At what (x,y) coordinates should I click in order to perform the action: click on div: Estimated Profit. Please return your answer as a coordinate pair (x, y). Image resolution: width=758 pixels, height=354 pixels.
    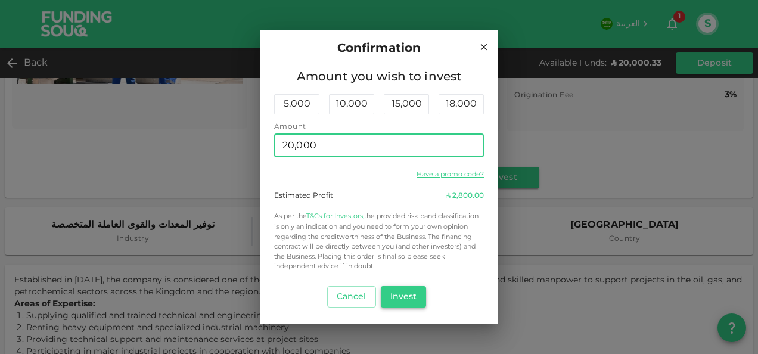
    Looking at the image, I should click on (303, 196).